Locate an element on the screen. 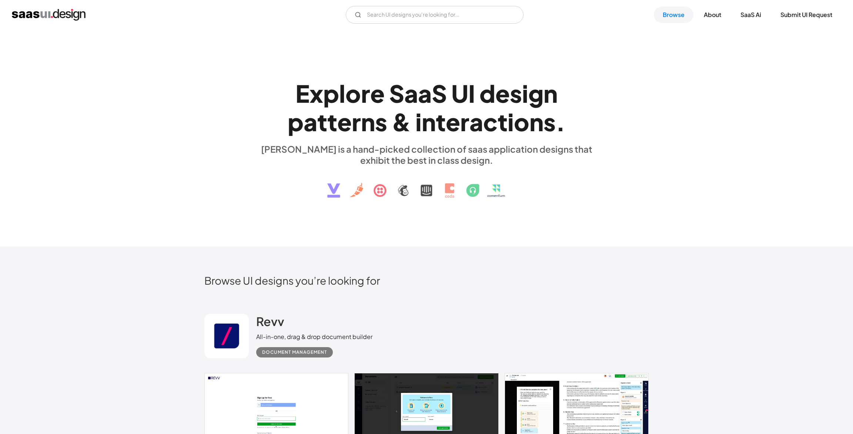 This screenshot has height=434, width=853. input: Search UI designs you're looking for... is located at coordinates (434, 15).